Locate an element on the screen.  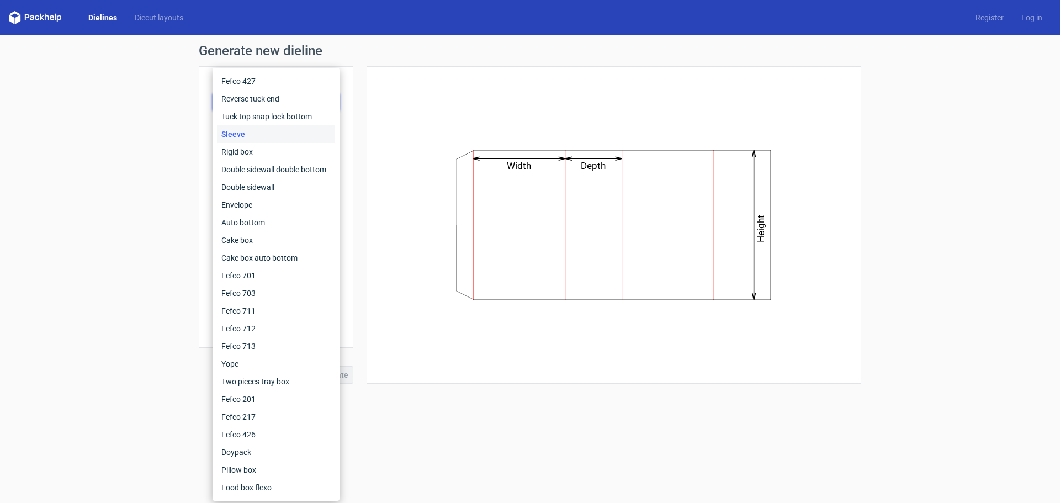
div: Fefco 703 is located at coordinates (276, 293).